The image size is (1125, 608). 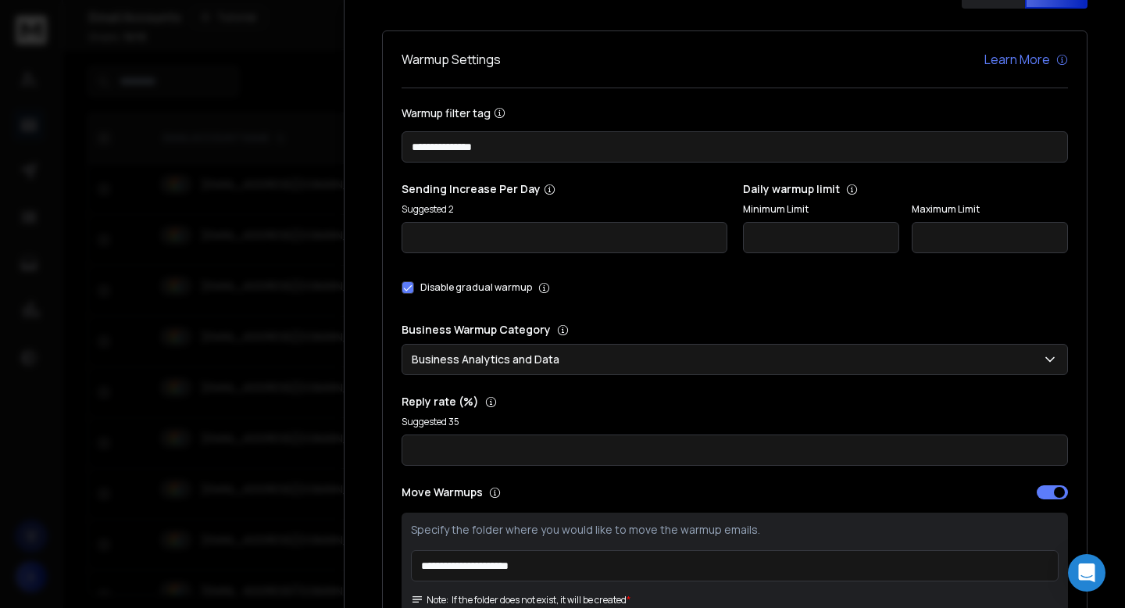 What do you see at coordinates (539, 600) in the screenshot?
I see `p: If the folder does not exist, it will be created` at bounding box center [539, 600].